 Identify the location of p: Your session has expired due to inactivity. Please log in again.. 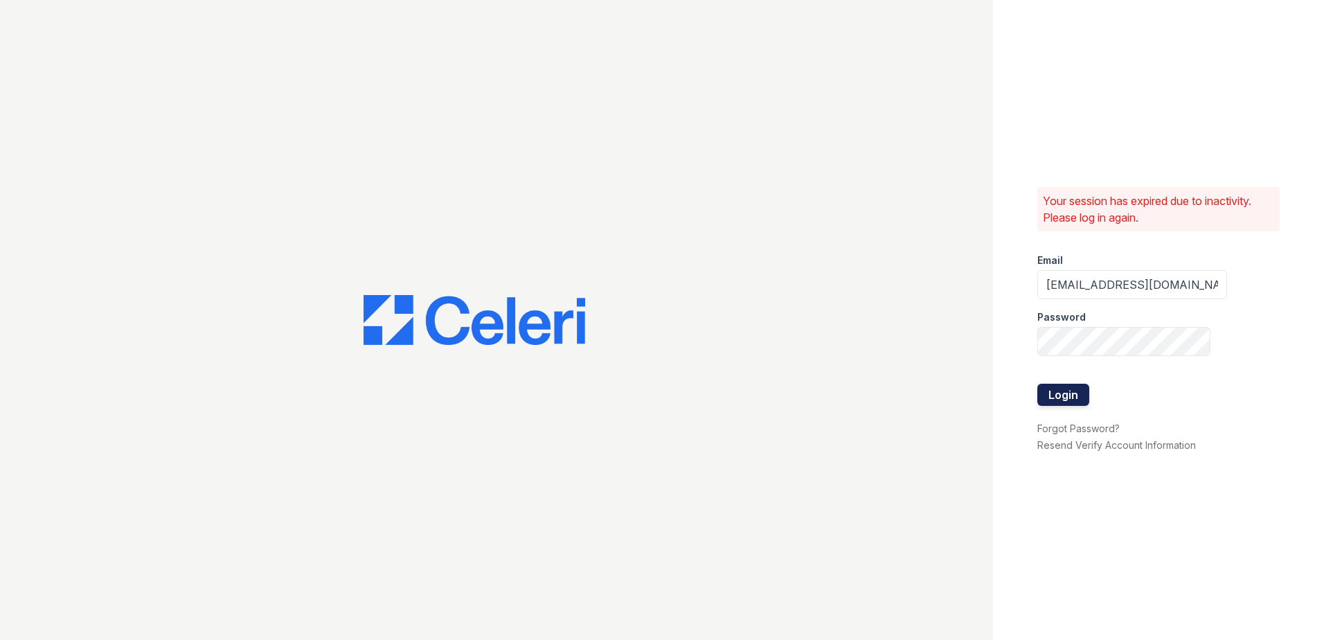
(1159, 209).